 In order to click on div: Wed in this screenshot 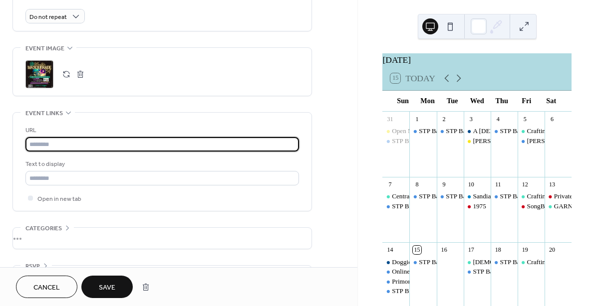, I will do `click(477, 101)`.